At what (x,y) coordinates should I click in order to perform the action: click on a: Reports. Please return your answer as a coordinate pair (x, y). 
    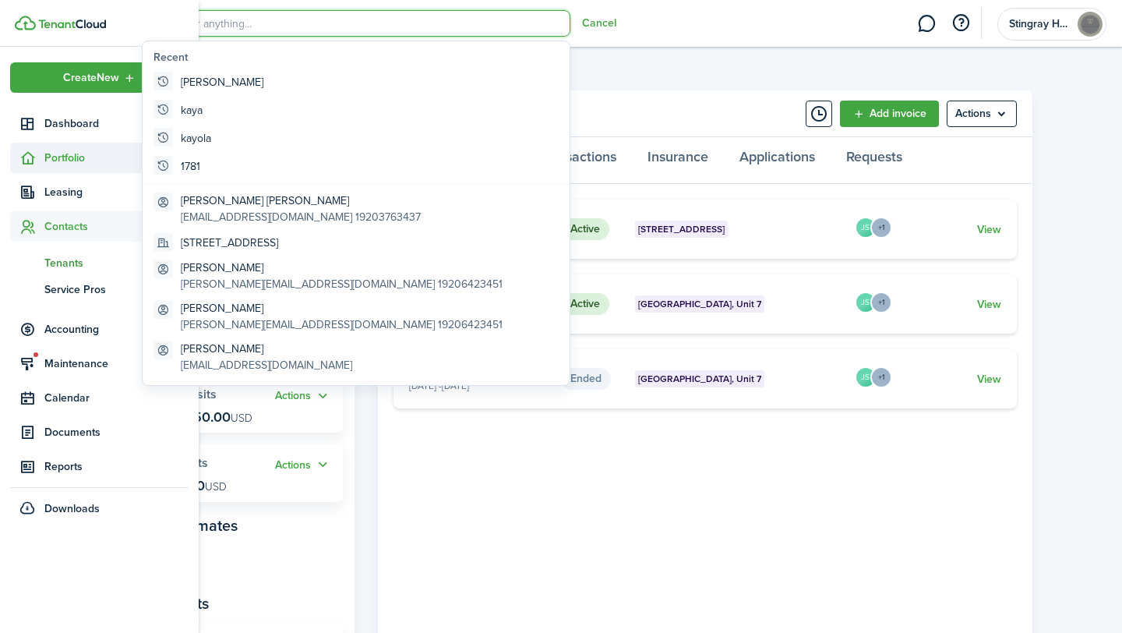
    Looking at the image, I should click on (99, 466).